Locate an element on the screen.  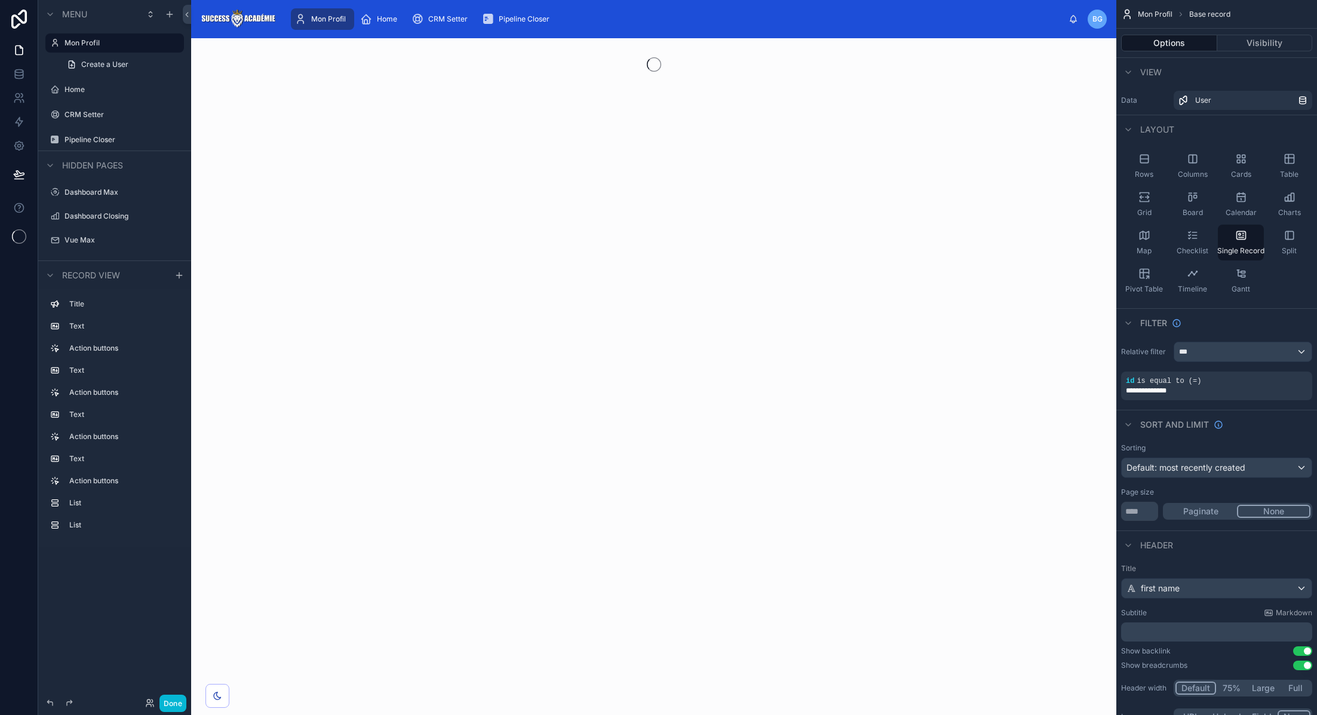
span: Cards is located at coordinates (1241, 174).